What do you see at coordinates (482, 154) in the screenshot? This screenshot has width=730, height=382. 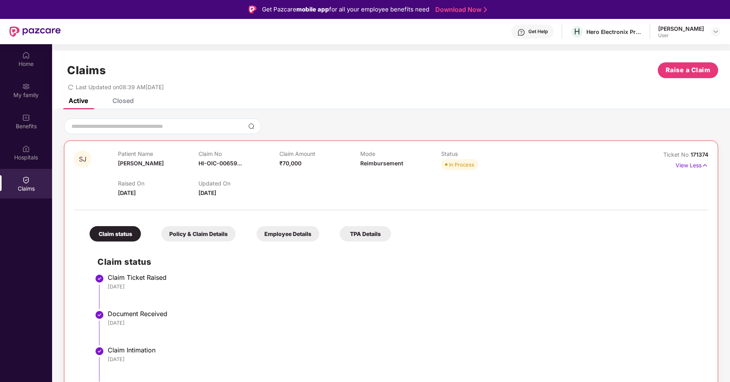 I see `p: Status` at bounding box center [482, 154].